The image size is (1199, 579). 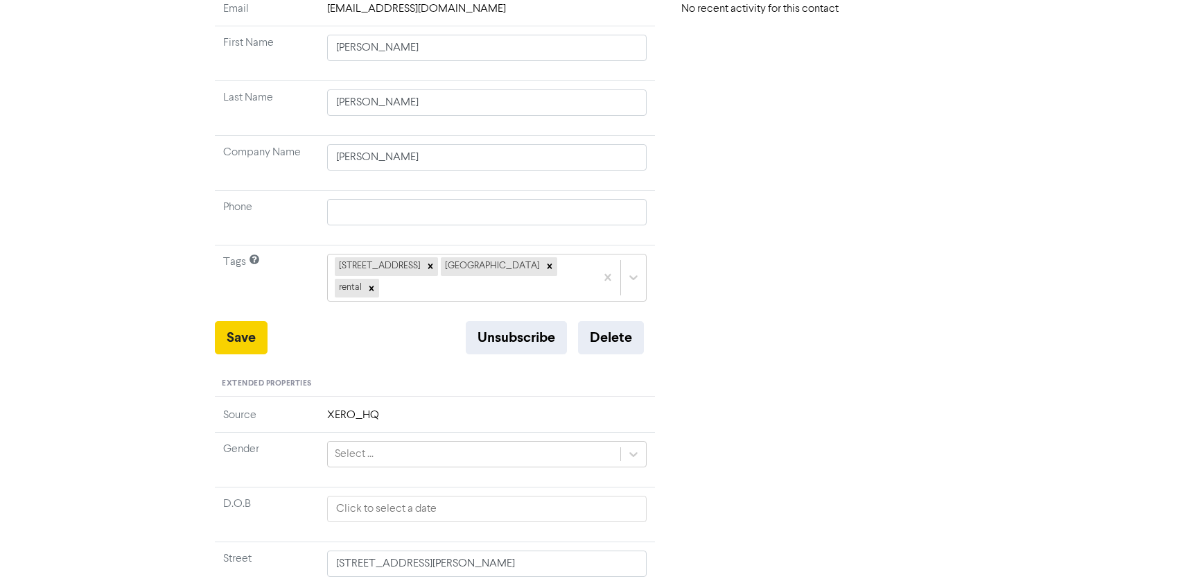 I want to click on button: Delete, so click(x=611, y=338).